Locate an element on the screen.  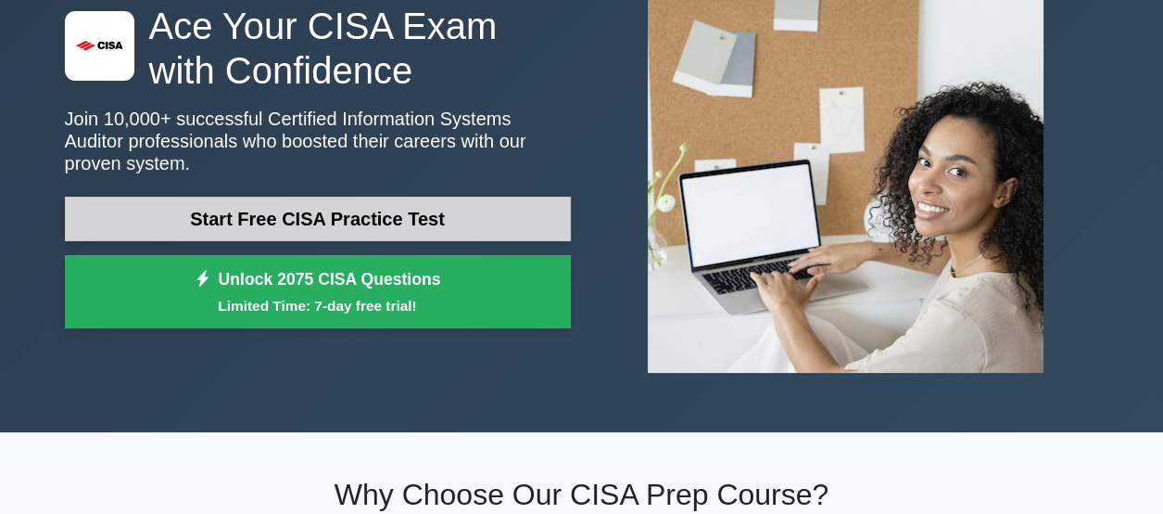
a: Start Free CISA Practice Test is located at coordinates (318, 219).